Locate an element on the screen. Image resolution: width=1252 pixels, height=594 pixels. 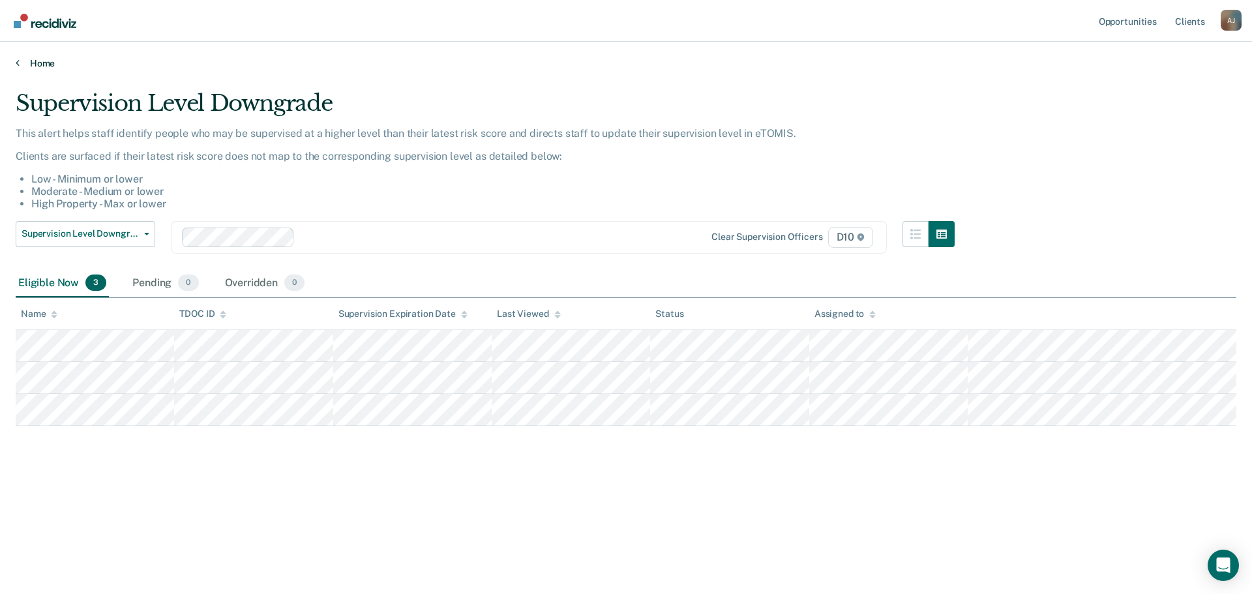
a: Home is located at coordinates (626, 63).